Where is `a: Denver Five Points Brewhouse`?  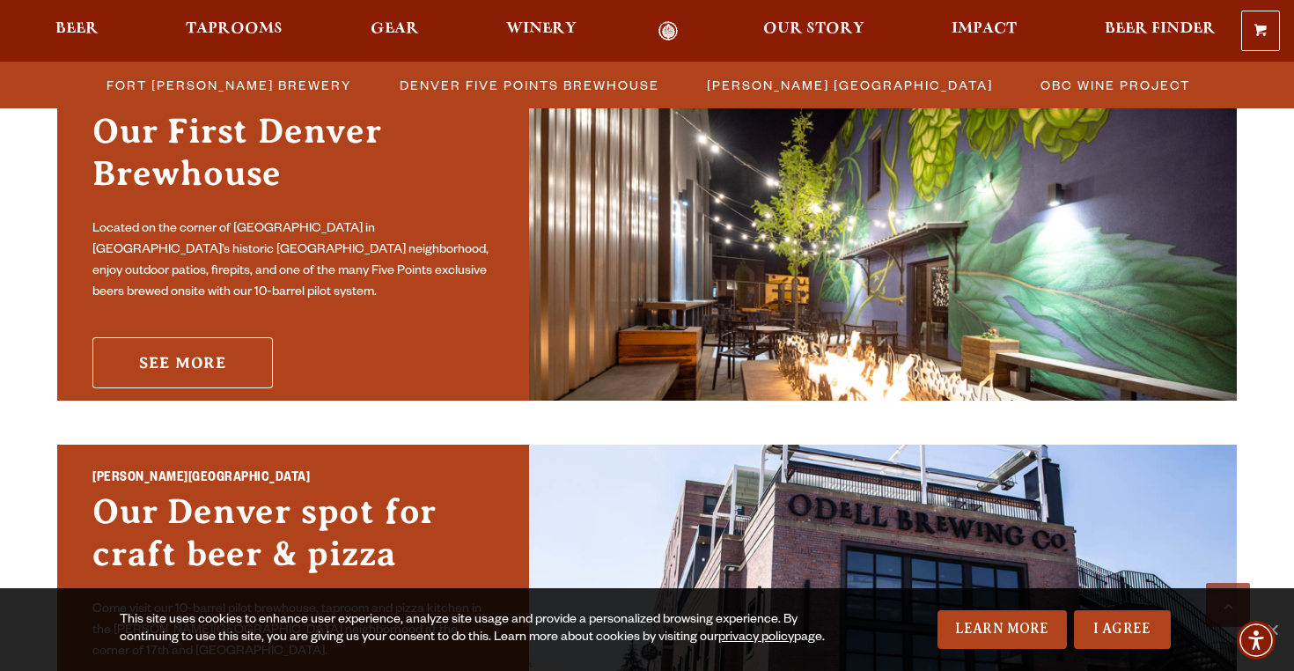 a: Denver Five Points Brewhouse is located at coordinates (528, 85).